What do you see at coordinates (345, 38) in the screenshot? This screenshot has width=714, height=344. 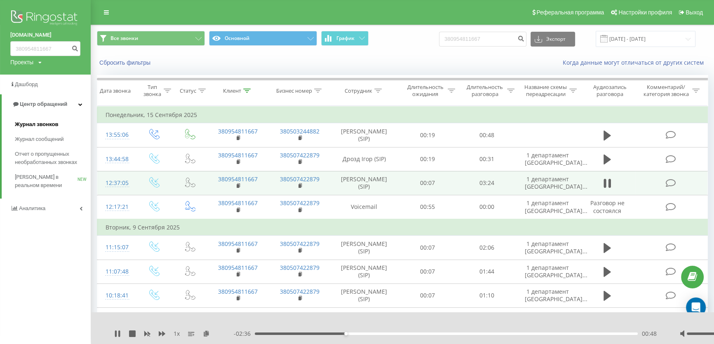 I see `span: График` at bounding box center [345, 38].